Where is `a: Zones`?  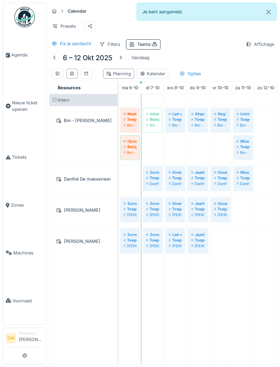
a: Zones is located at coordinates (25, 205).